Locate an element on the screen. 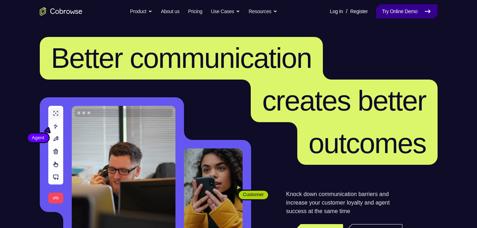  button: Resources is located at coordinates (263, 11).